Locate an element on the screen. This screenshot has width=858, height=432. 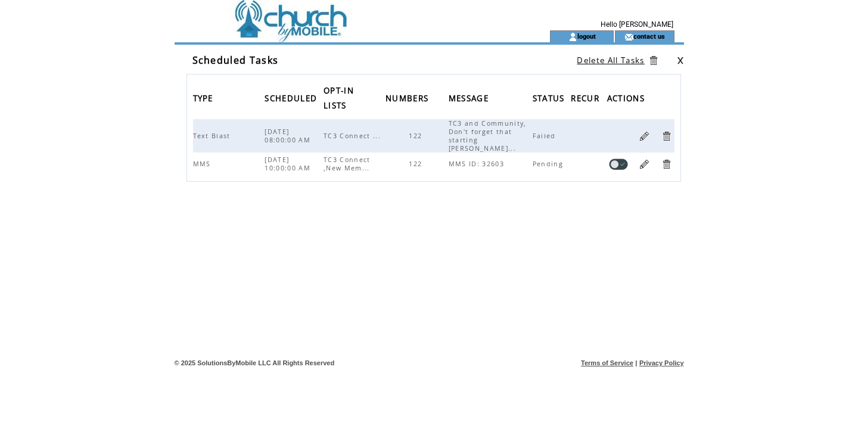
span: TC3 Connect ,New Mem... is located at coordinates (348, 164).